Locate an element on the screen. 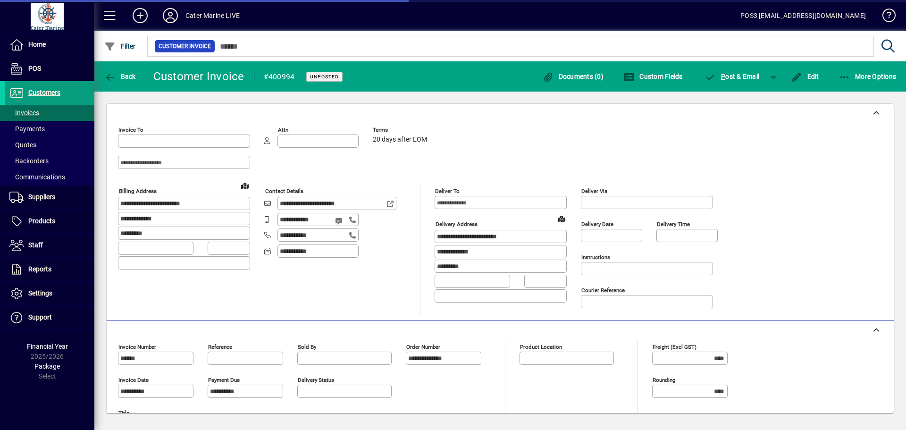 This screenshot has height=430, width=906. span: Reports is located at coordinates (40, 269).